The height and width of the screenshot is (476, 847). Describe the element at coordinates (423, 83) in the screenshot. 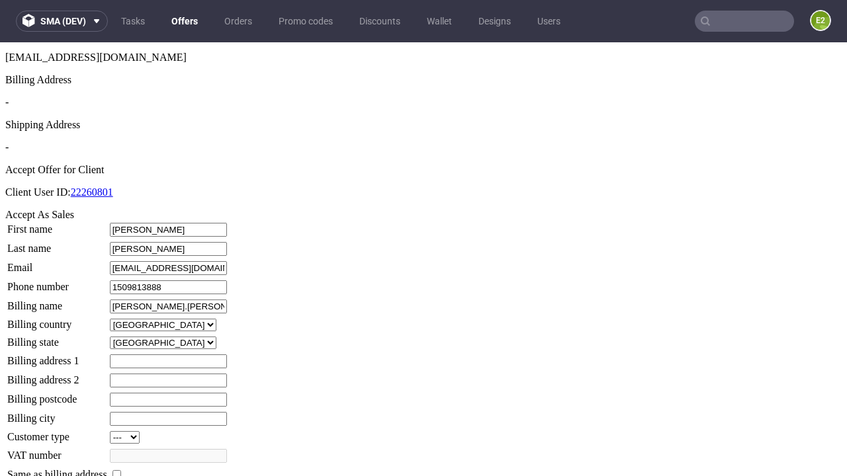

I see `div: Shipping Address` at that location.